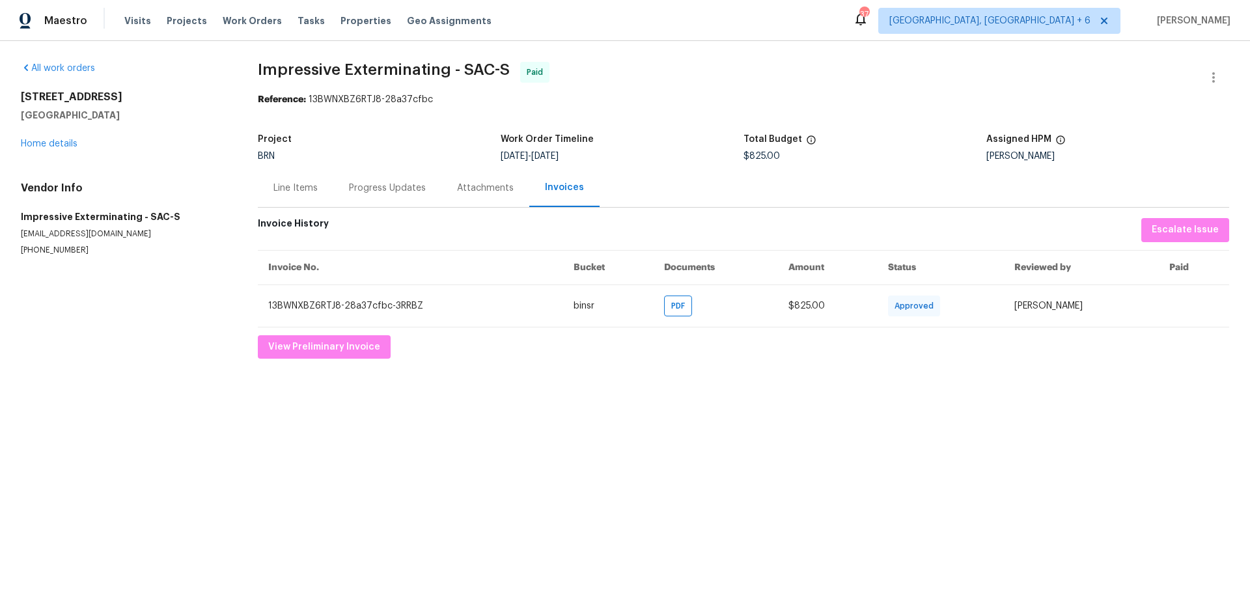 The image size is (1250, 608). Describe the element at coordinates (773, 139) in the screenshot. I see `h5: Total Budget` at that location.